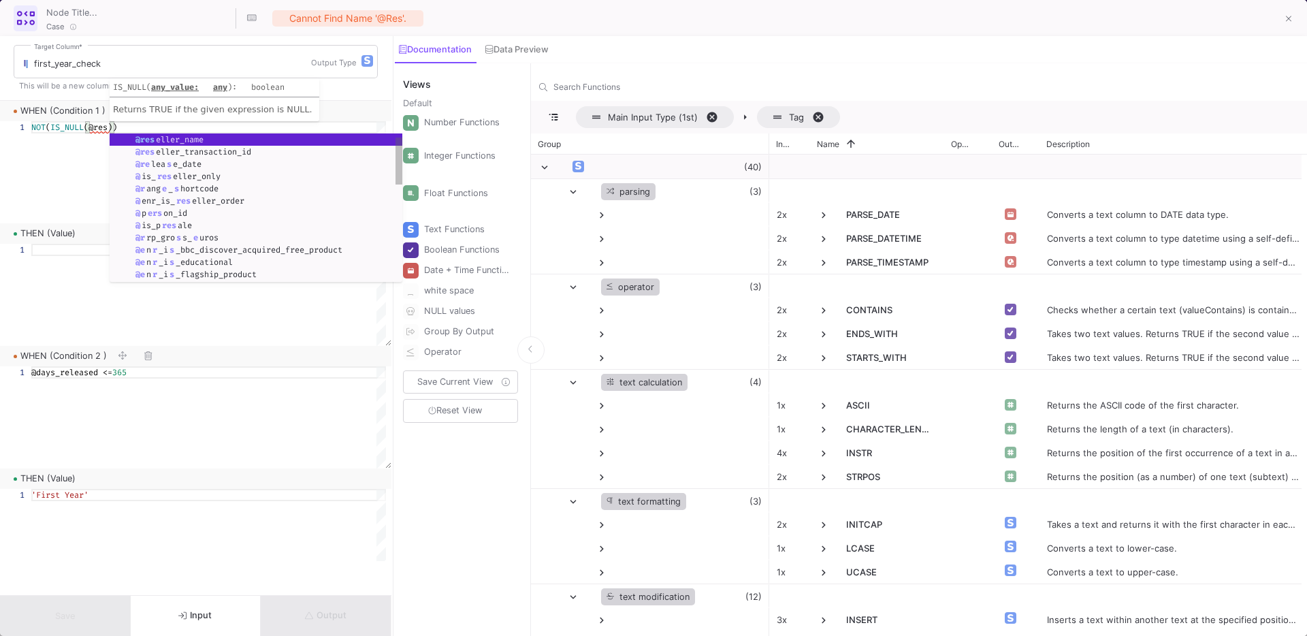 The width and height of the screenshot is (1307, 636). Describe the element at coordinates (199, 189) in the screenshot. I see `span: hortcode` at that location.